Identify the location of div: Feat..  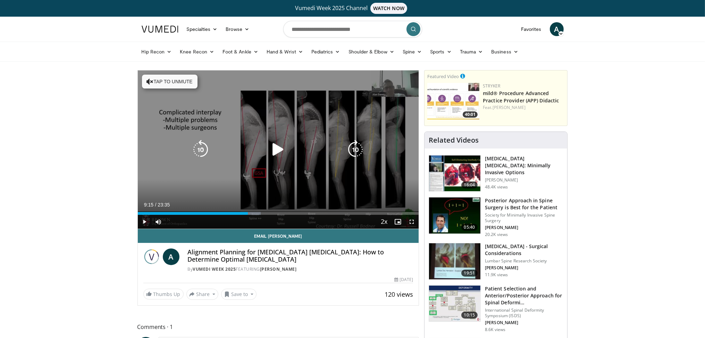
(524, 108).